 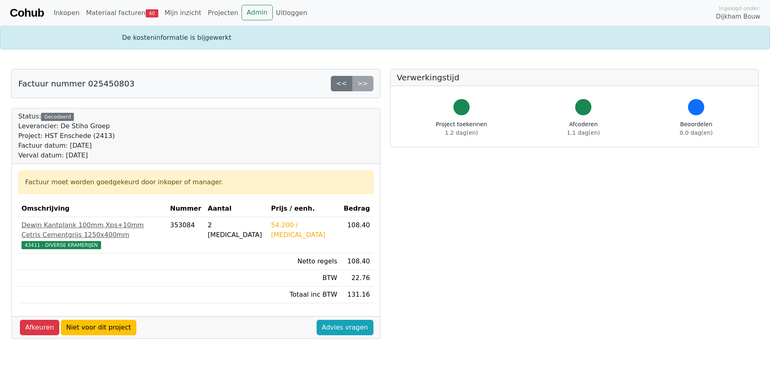 What do you see at coordinates (291, 13) in the screenshot?
I see `a: Uitloggen` at bounding box center [291, 13].